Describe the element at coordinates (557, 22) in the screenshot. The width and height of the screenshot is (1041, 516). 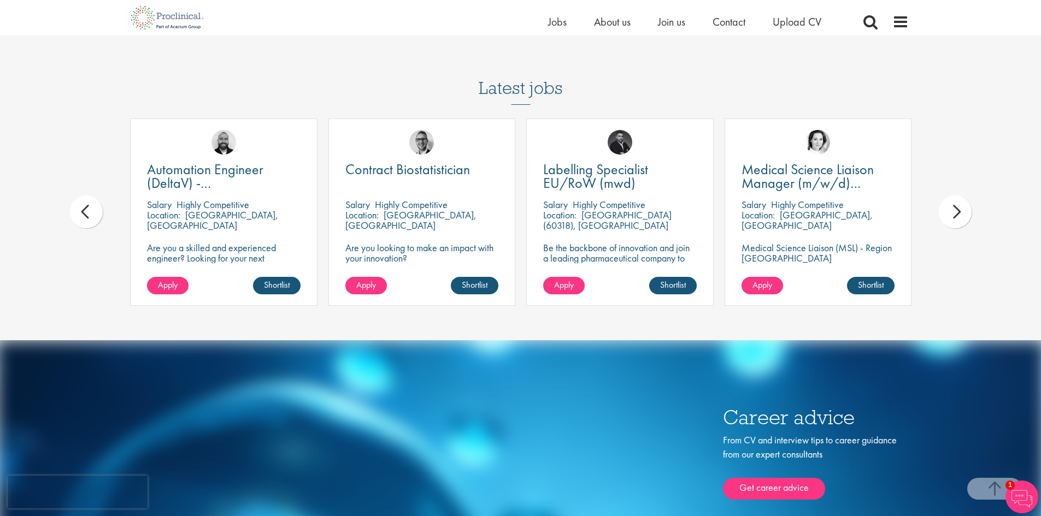
I see `a: Jobs` at that location.